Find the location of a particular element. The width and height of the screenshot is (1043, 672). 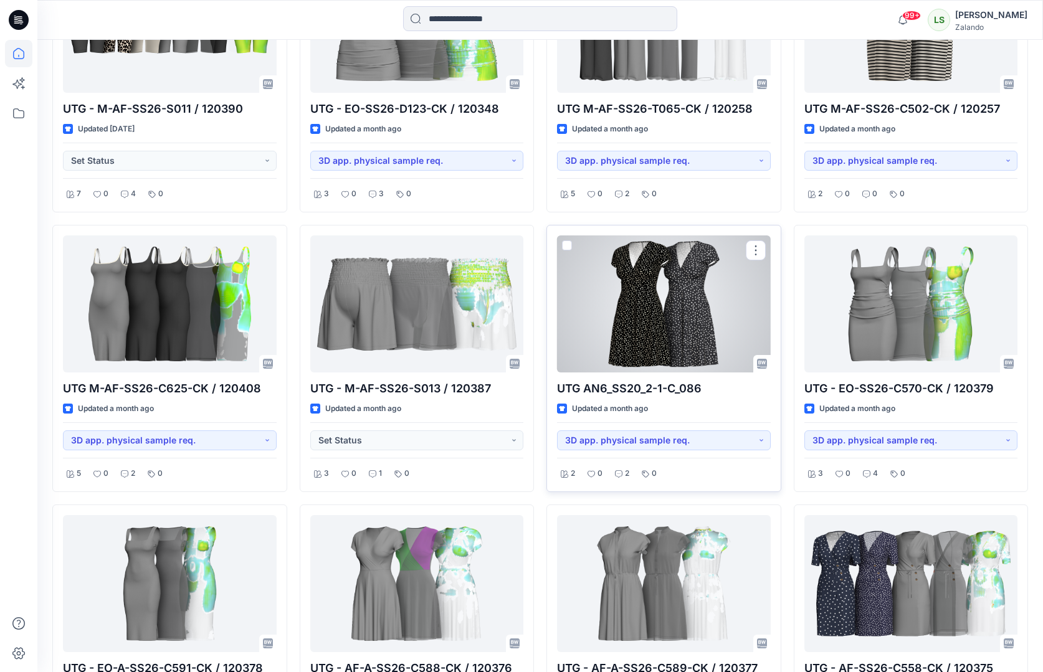

a: UTG - EO-SS26-C570-CK / 120379 is located at coordinates (911, 304).